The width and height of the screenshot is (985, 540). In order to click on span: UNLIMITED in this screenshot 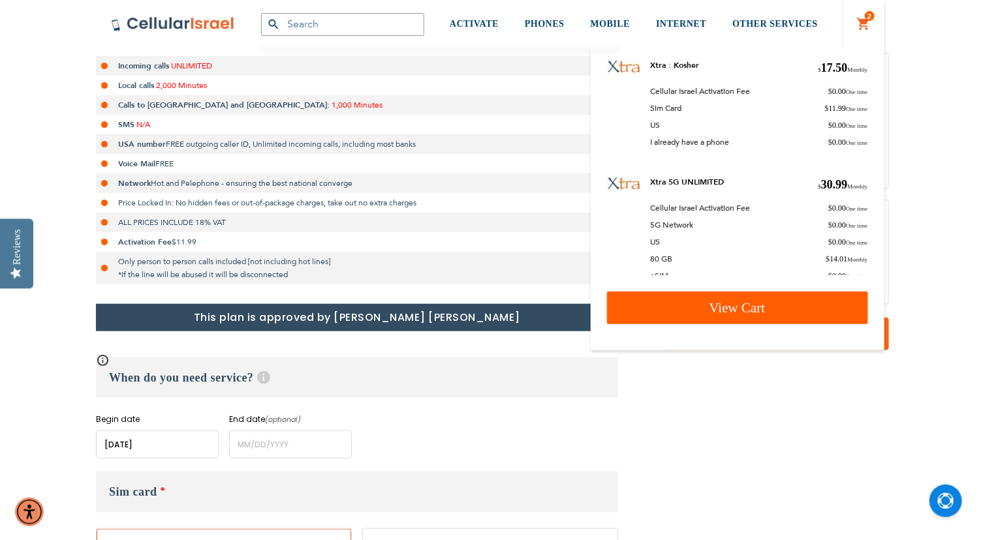, I will do `click(191, 66)`.